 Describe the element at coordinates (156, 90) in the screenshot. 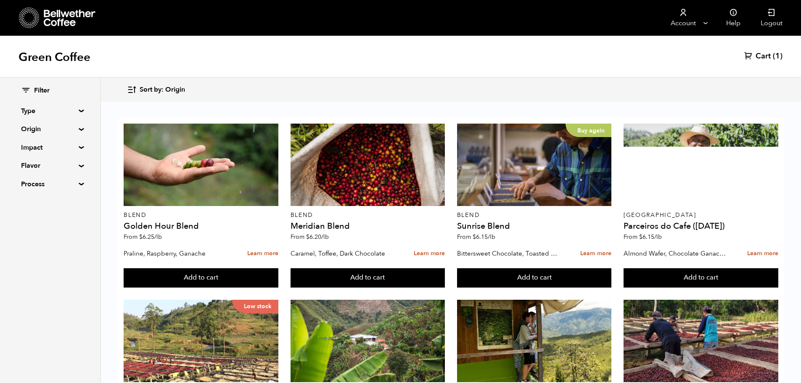

I see `button: Sort by: Origin` at that location.